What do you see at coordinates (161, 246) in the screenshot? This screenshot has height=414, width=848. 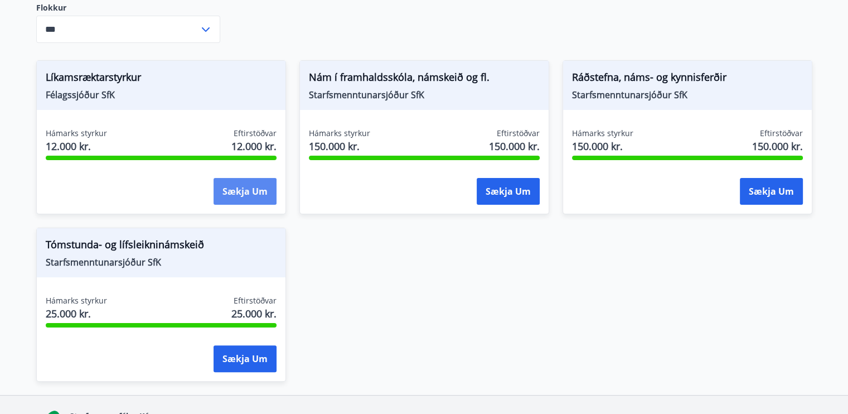 I see `span: Tómstunda- og lífsleikninámskeið` at bounding box center [161, 246].